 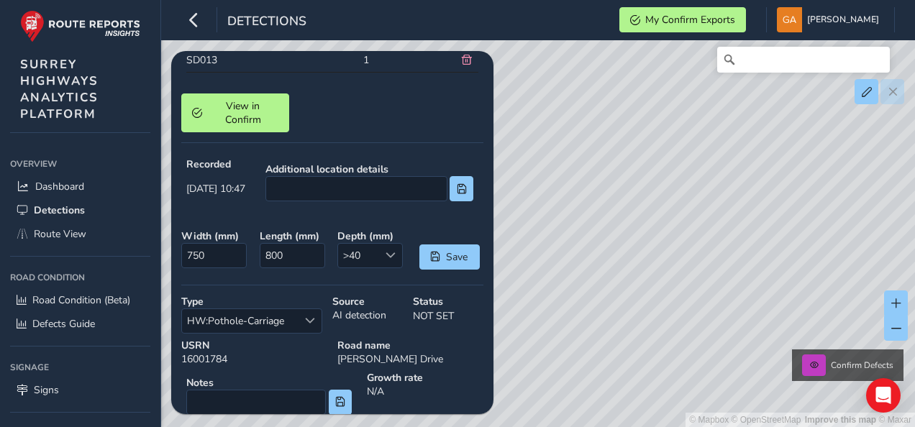 What do you see at coordinates (369, 169) in the screenshot?
I see `strong: Additional location details` at bounding box center [369, 169].